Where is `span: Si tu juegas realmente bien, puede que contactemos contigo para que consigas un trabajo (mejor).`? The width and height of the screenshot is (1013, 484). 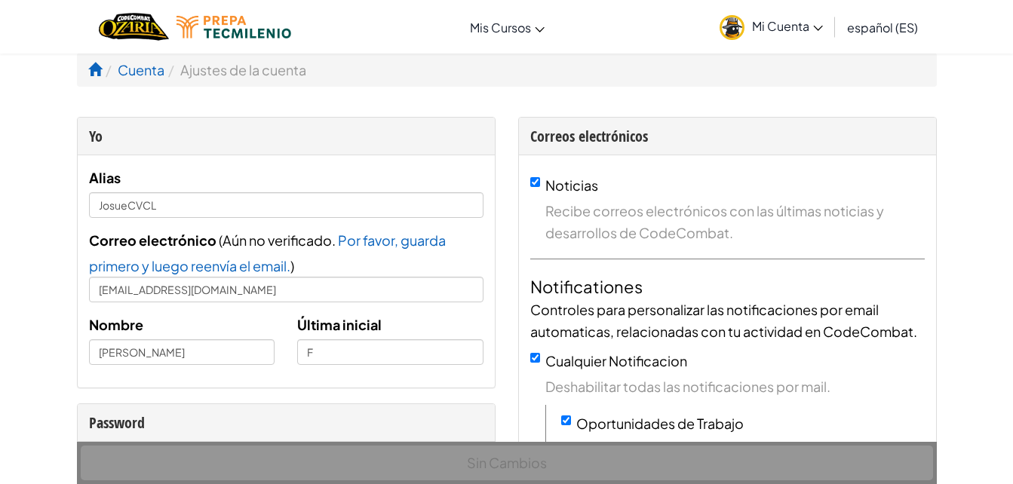 span: Si tu juegas realmente bien, puede que contactemos contigo para que consigas un trabajo (mejor). is located at coordinates (750, 460).